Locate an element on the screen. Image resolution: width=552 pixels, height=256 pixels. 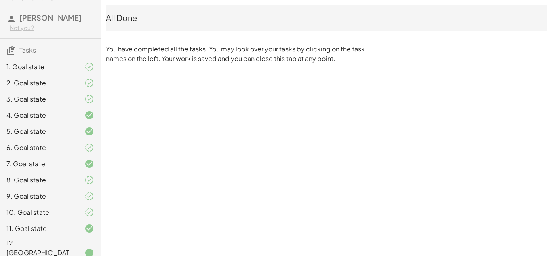
div: 11. Goal state is located at coordinates (39, 228).